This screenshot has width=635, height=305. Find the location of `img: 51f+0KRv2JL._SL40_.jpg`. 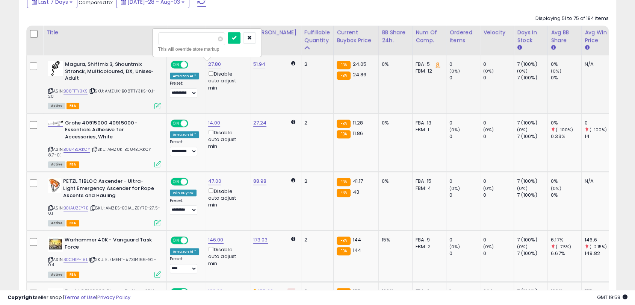

img: 51f+0KRv2JL._SL40_.jpg is located at coordinates (55, 244).